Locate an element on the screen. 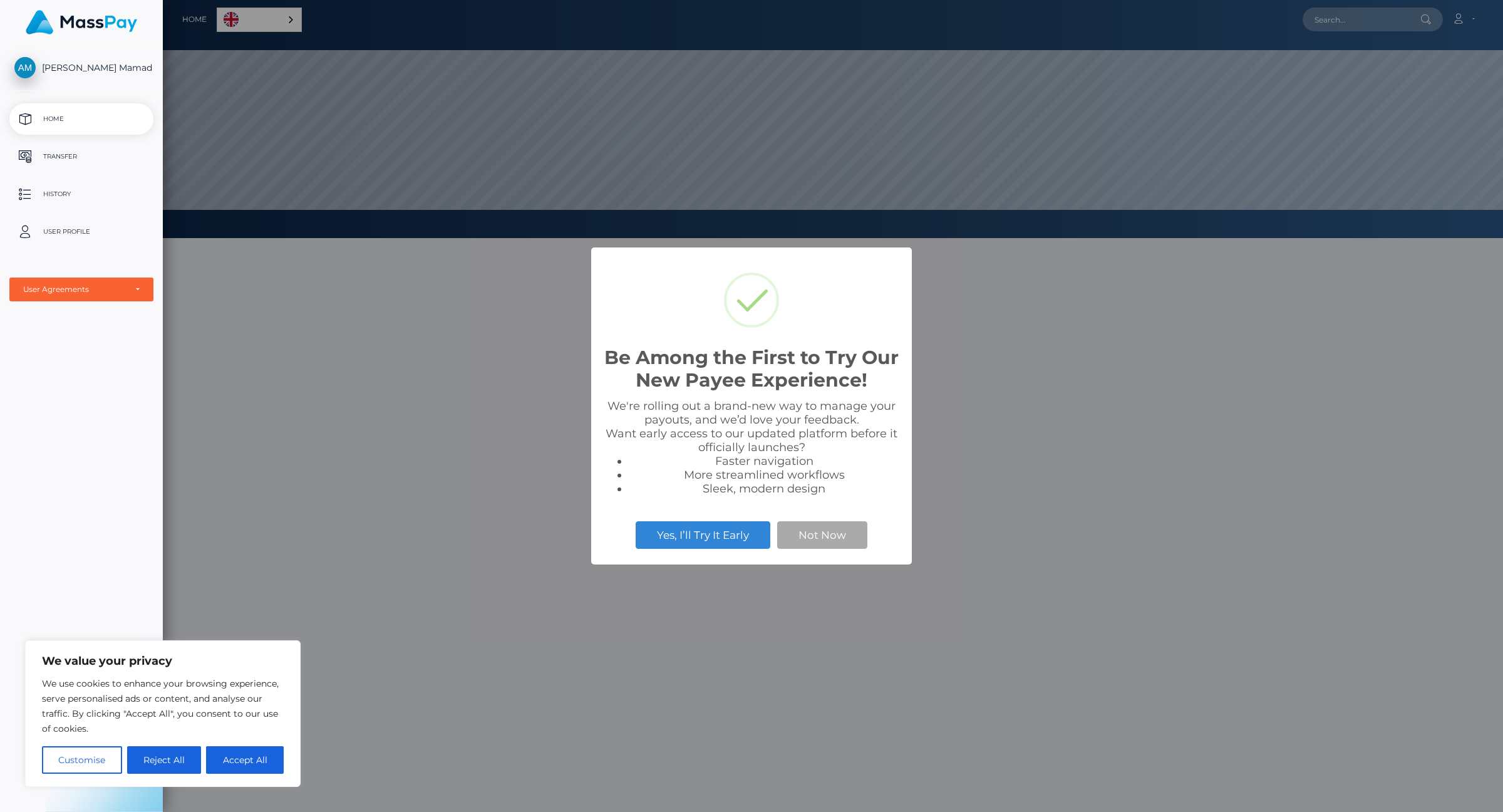 The height and width of the screenshot is (812, 1503). h2: Be Among the First to Try Our New Payee Experience! is located at coordinates (752, 369).